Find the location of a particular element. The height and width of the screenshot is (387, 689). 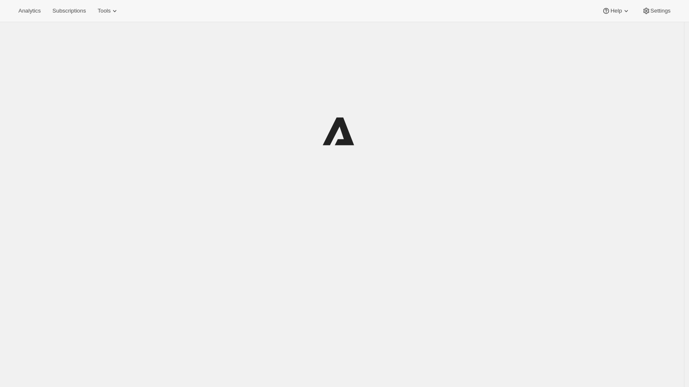

button: Subscriptions is located at coordinates (69, 11).